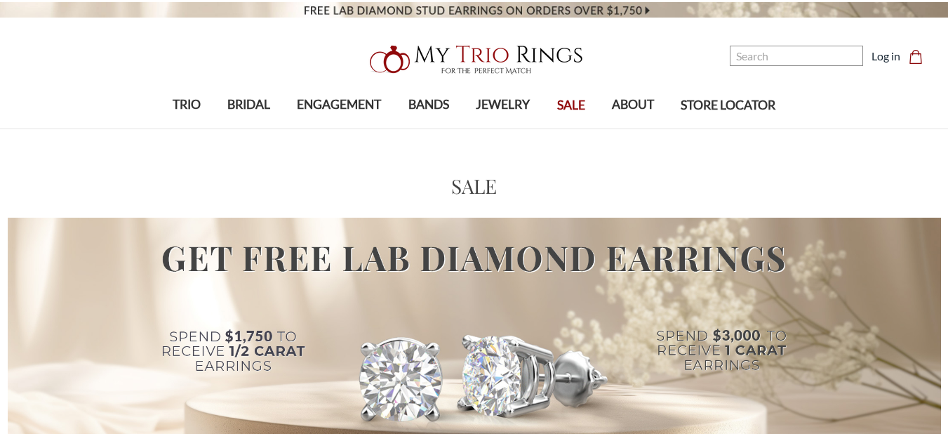 The width and height of the screenshot is (948, 434). Describe the element at coordinates (248, 105) in the screenshot. I see `a: BRIDAL` at that location.